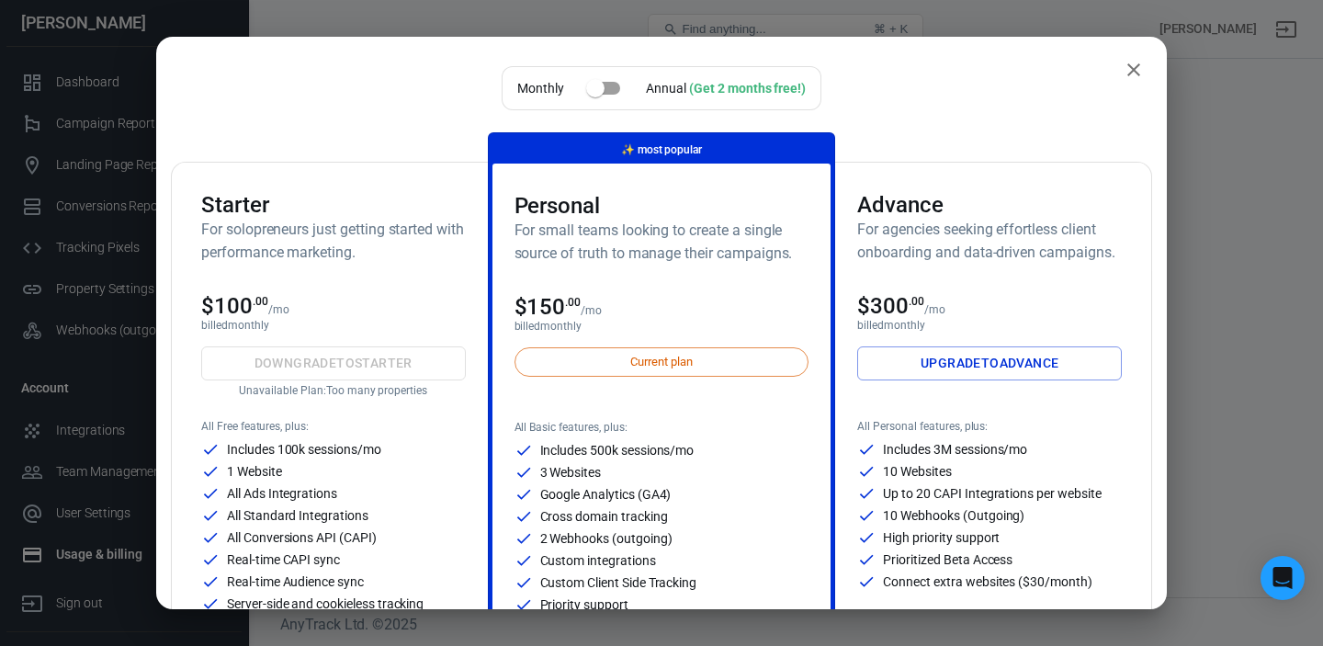 This screenshot has width=1323, height=646. What do you see at coordinates (598, 560) in the screenshot?
I see `p: Custom integrations` at bounding box center [598, 560].